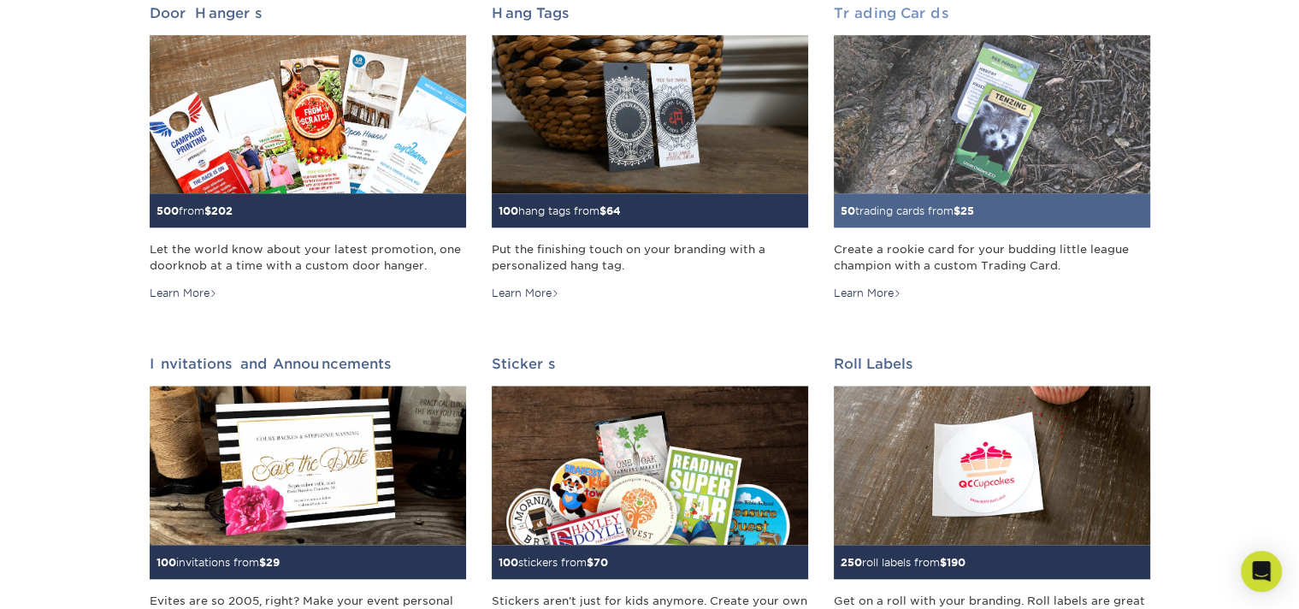  Describe the element at coordinates (847, 210) in the screenshot. I see `span: 50` at that location.